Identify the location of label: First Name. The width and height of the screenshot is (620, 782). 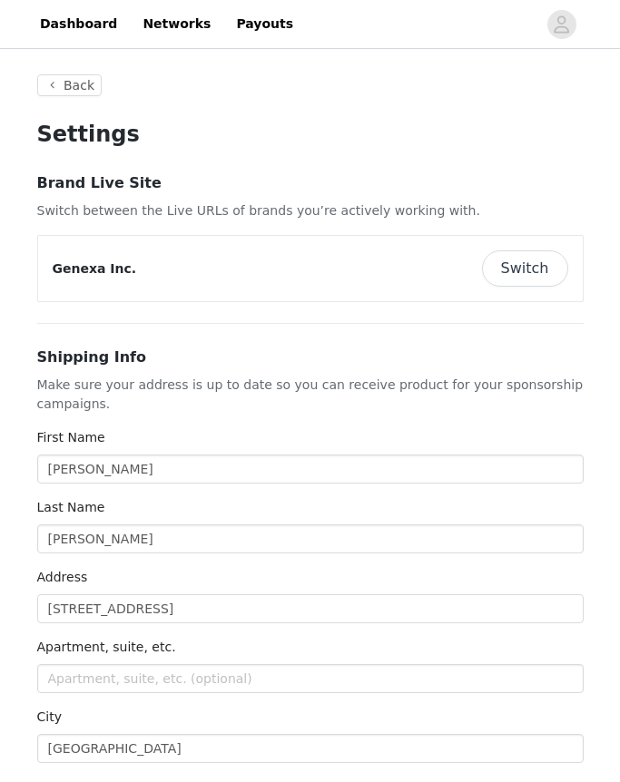
(71, 437).